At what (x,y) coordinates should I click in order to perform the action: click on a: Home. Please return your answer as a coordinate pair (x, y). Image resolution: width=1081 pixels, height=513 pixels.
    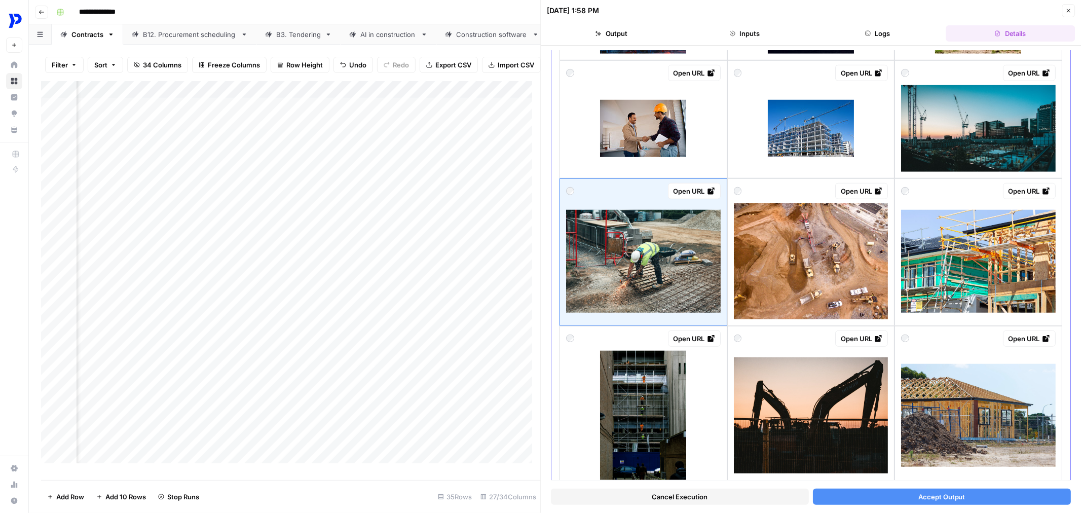
    Looking at the image, I should click on (14, 65).